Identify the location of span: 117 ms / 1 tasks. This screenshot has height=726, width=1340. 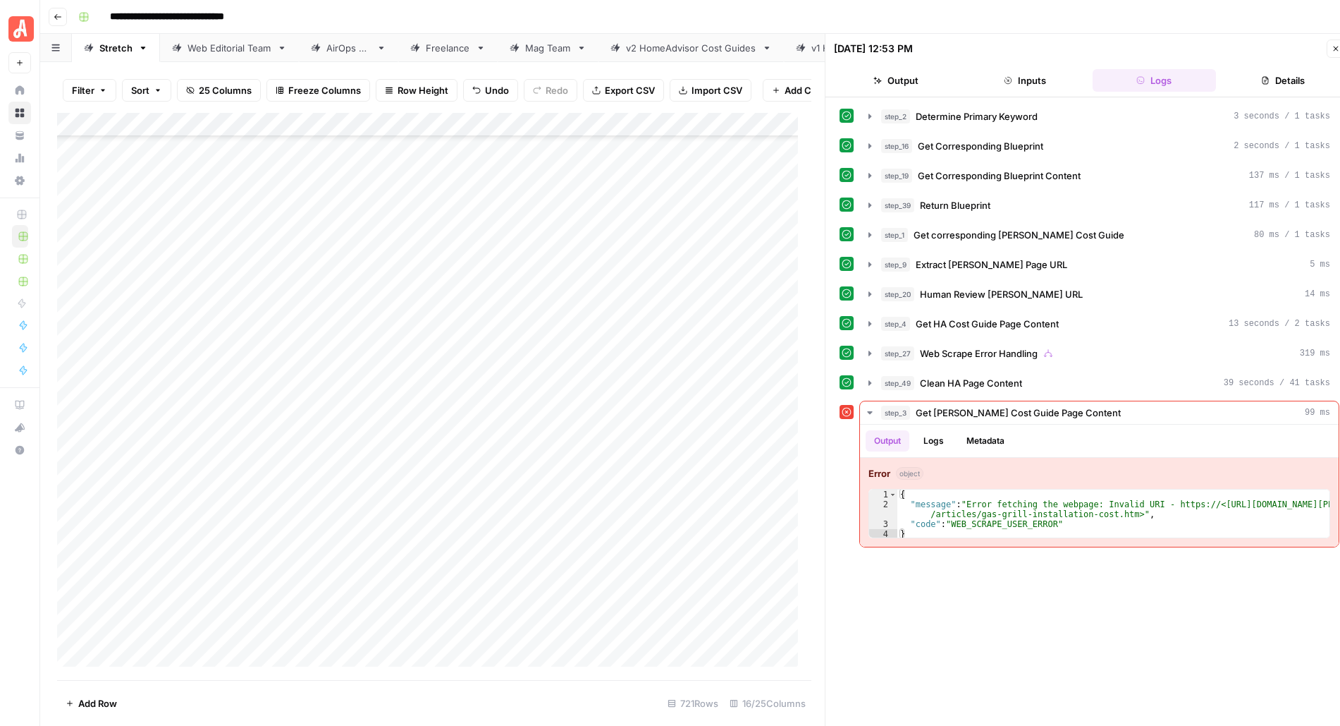
(1290, 205).